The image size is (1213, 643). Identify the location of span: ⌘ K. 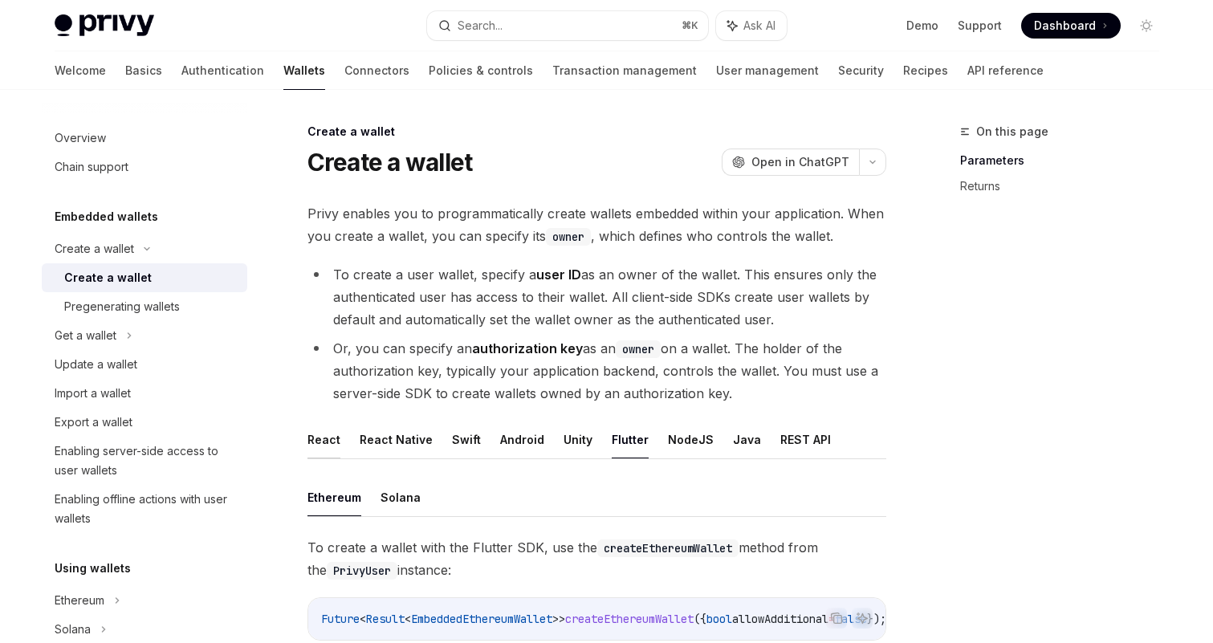
(689, 26).